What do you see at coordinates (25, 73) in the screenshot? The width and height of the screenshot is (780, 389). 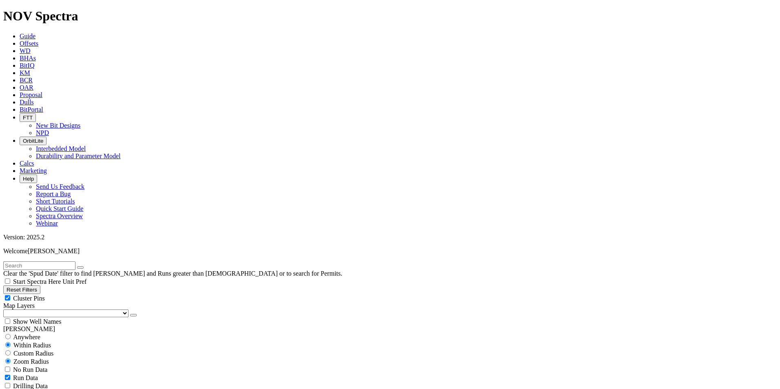 I see `a: KM` at bounding box center [25, 73].